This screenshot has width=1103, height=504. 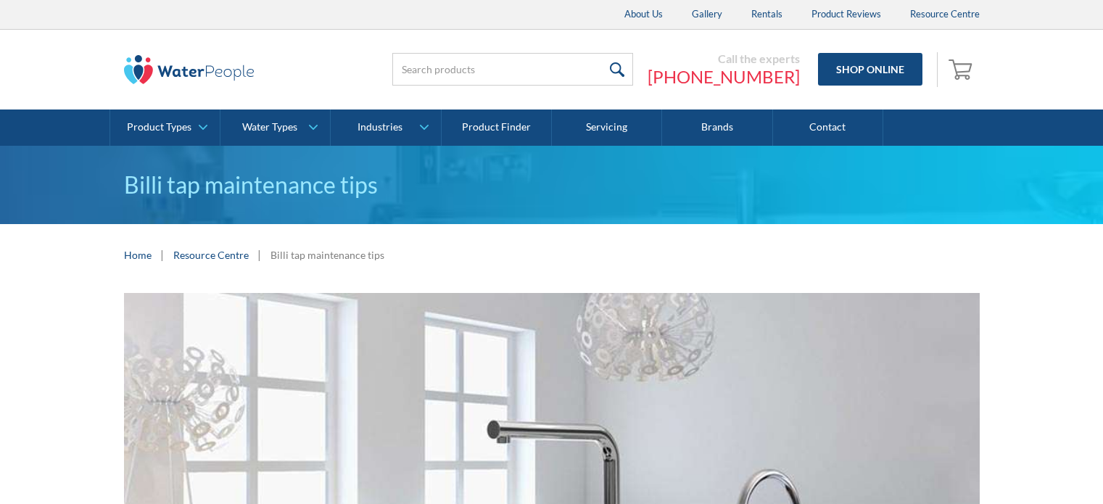 What do you see at coordinates (607, 128) in the screenshot?
I see `a: Servicing` at bounding box center [607, 128].